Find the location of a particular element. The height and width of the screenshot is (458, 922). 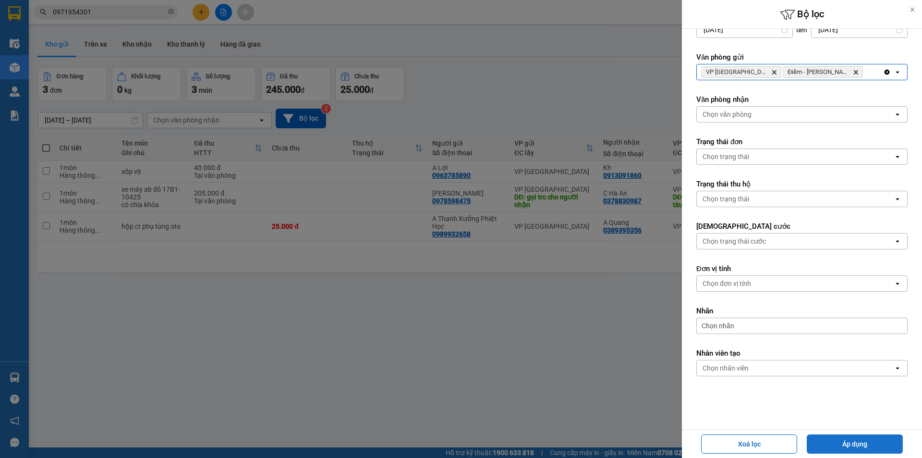

button: Xoá lọc is located at coordinates (749, 444).